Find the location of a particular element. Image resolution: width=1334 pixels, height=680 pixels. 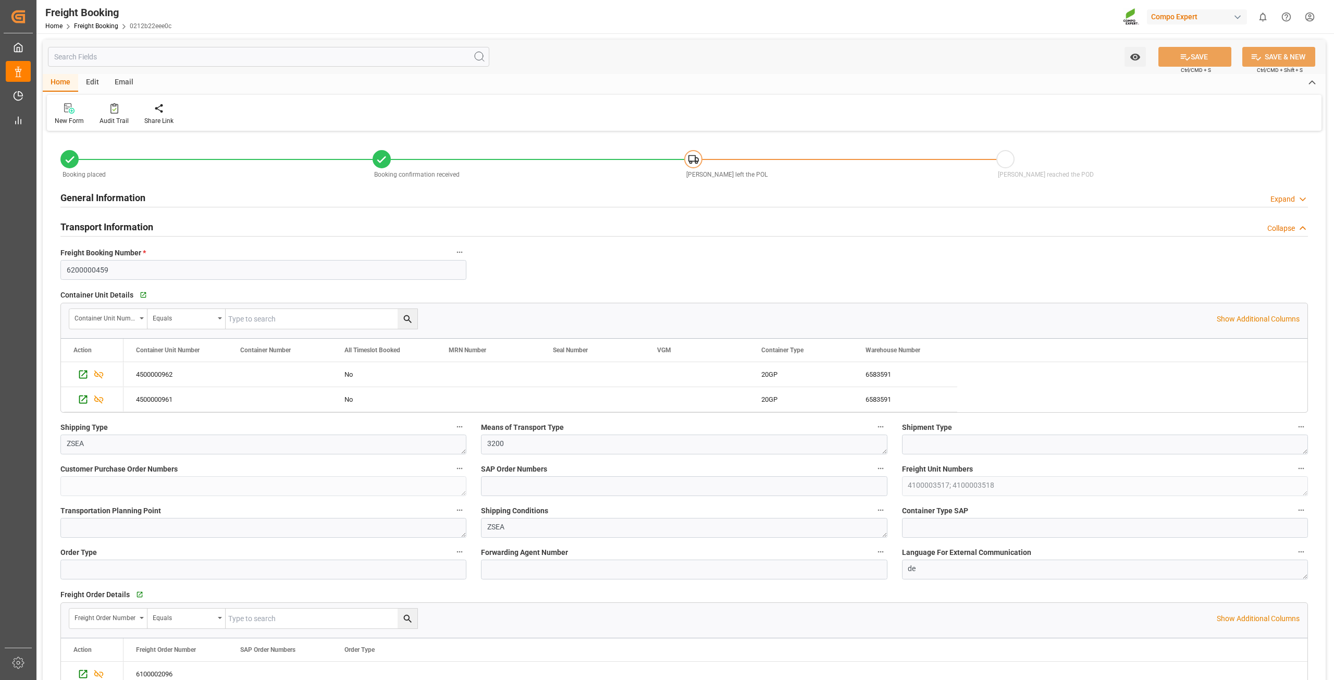

span: All Timeslot Booked is located at coordinates (372, 350).